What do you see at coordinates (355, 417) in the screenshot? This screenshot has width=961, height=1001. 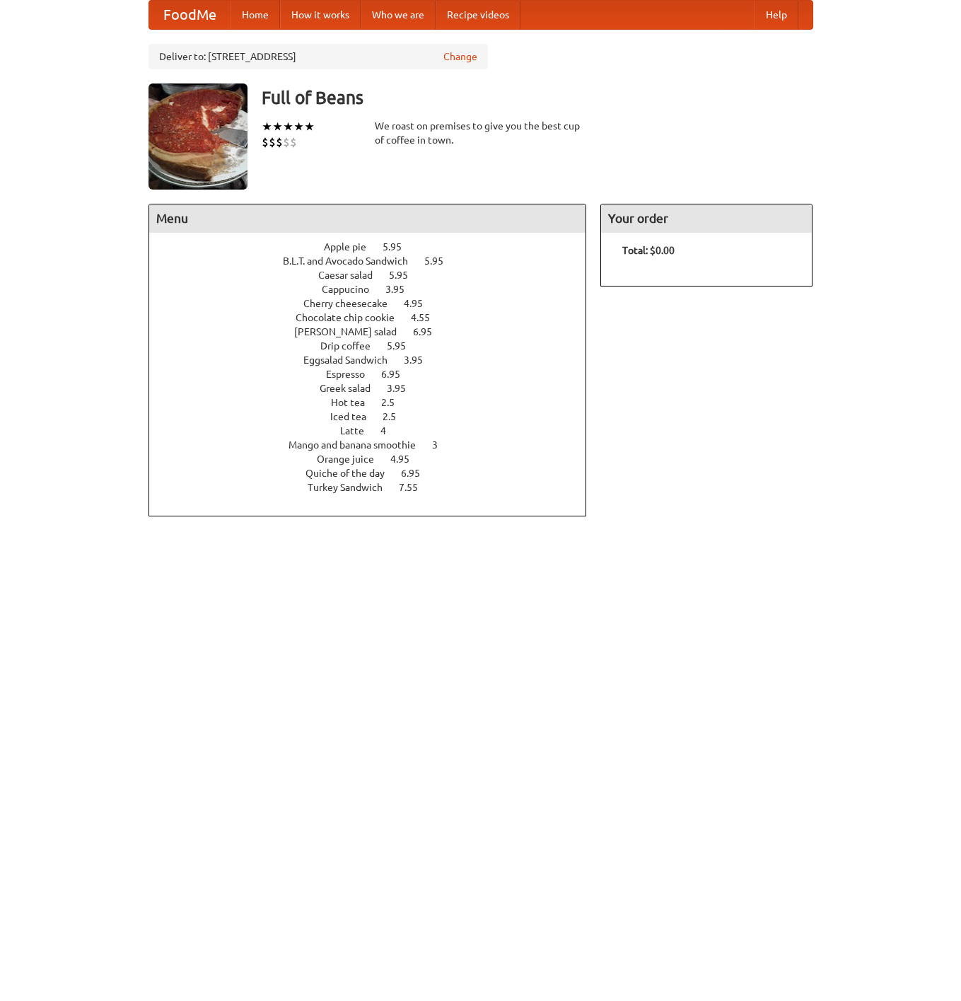 I see `span: Iced tea` at bounding box center [355, 417].